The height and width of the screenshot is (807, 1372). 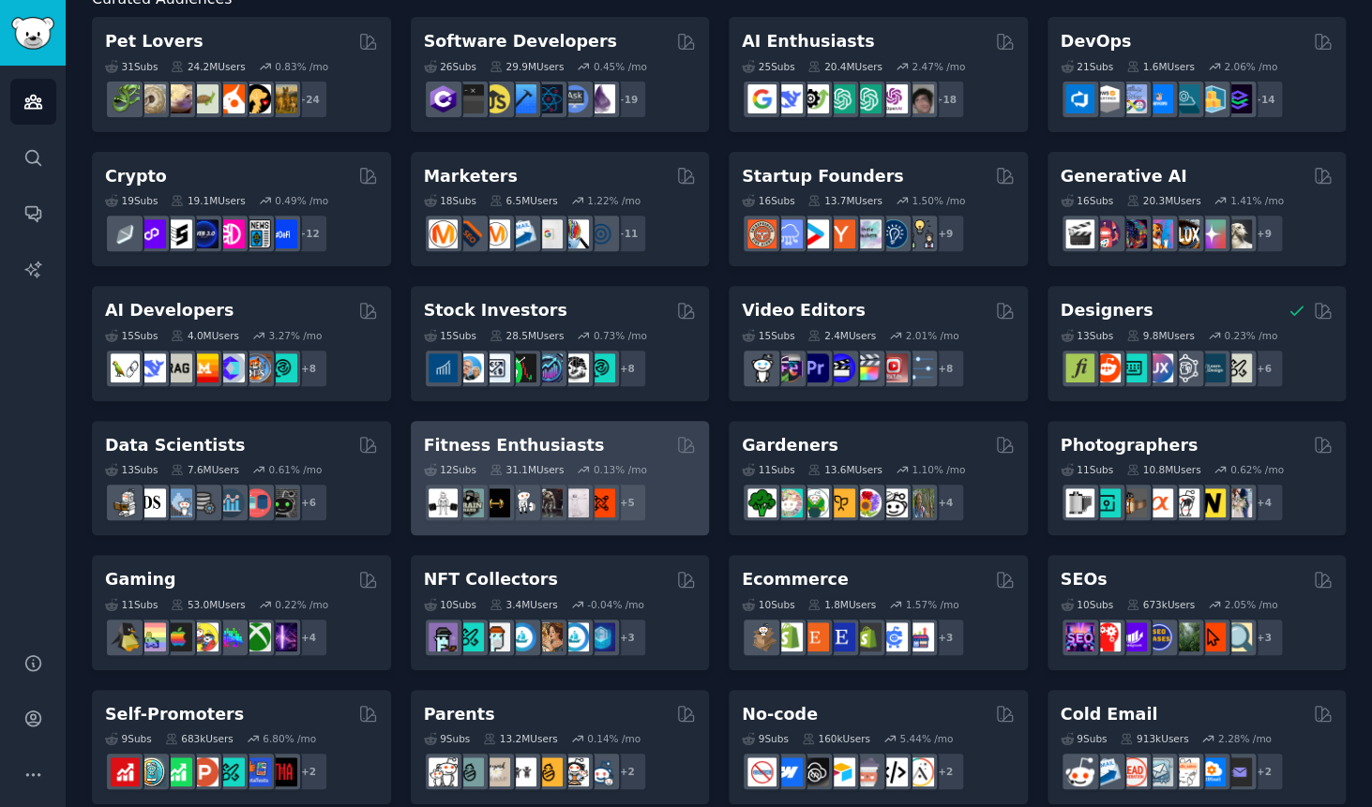 I want to click on img: sales, so click(x=1079, y=772).